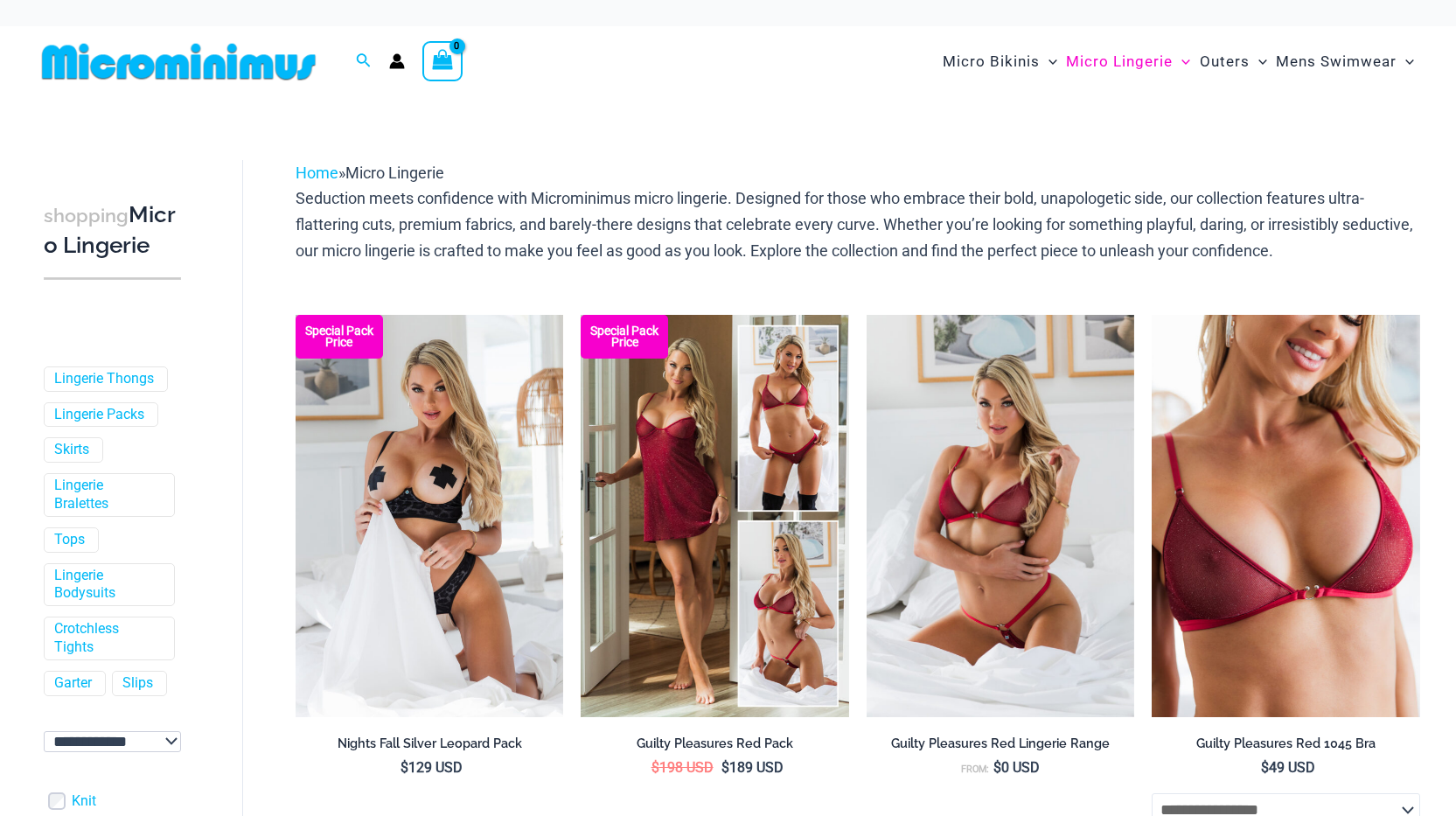 This screenshot has height=816, width=1456. What do you see at coordinates (73, 683) in the screenshot?
I see `a: Garter` at bounding box center [73, 683].